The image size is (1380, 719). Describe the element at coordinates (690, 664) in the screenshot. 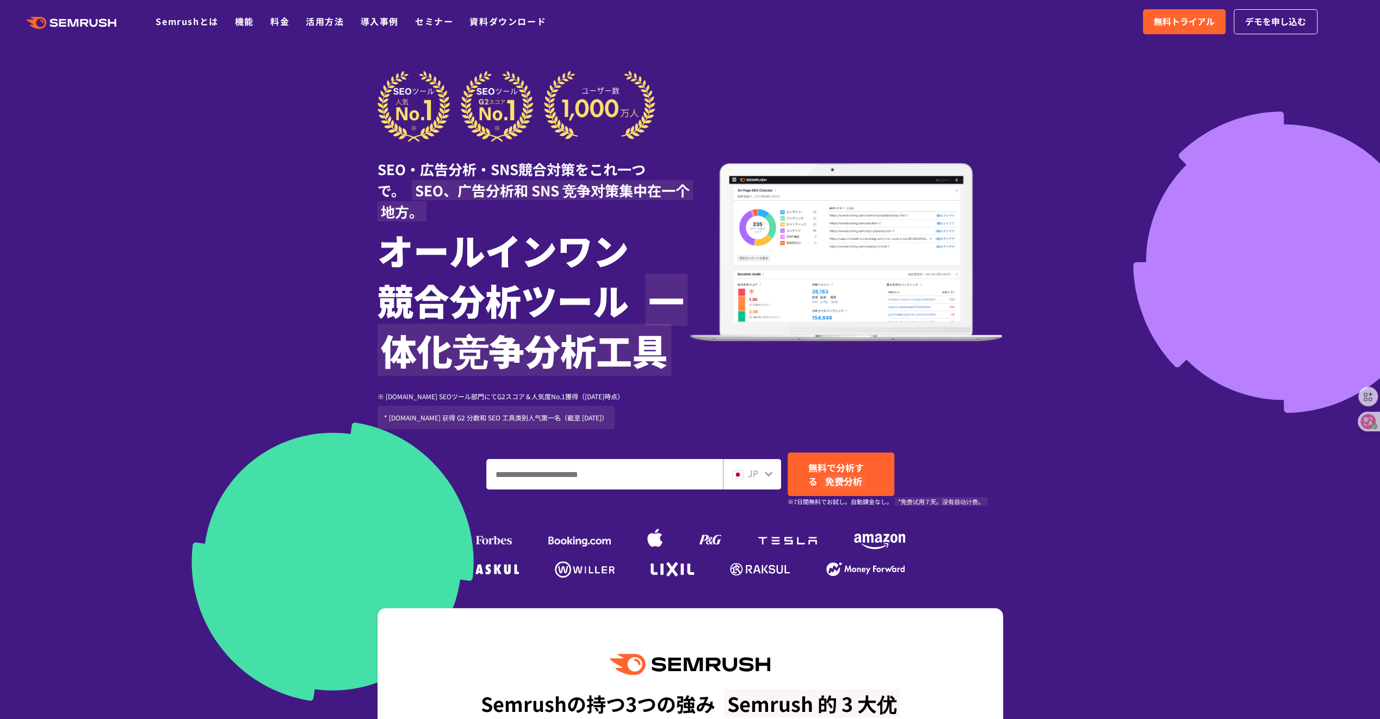

I see `img: Semrush` at that location.